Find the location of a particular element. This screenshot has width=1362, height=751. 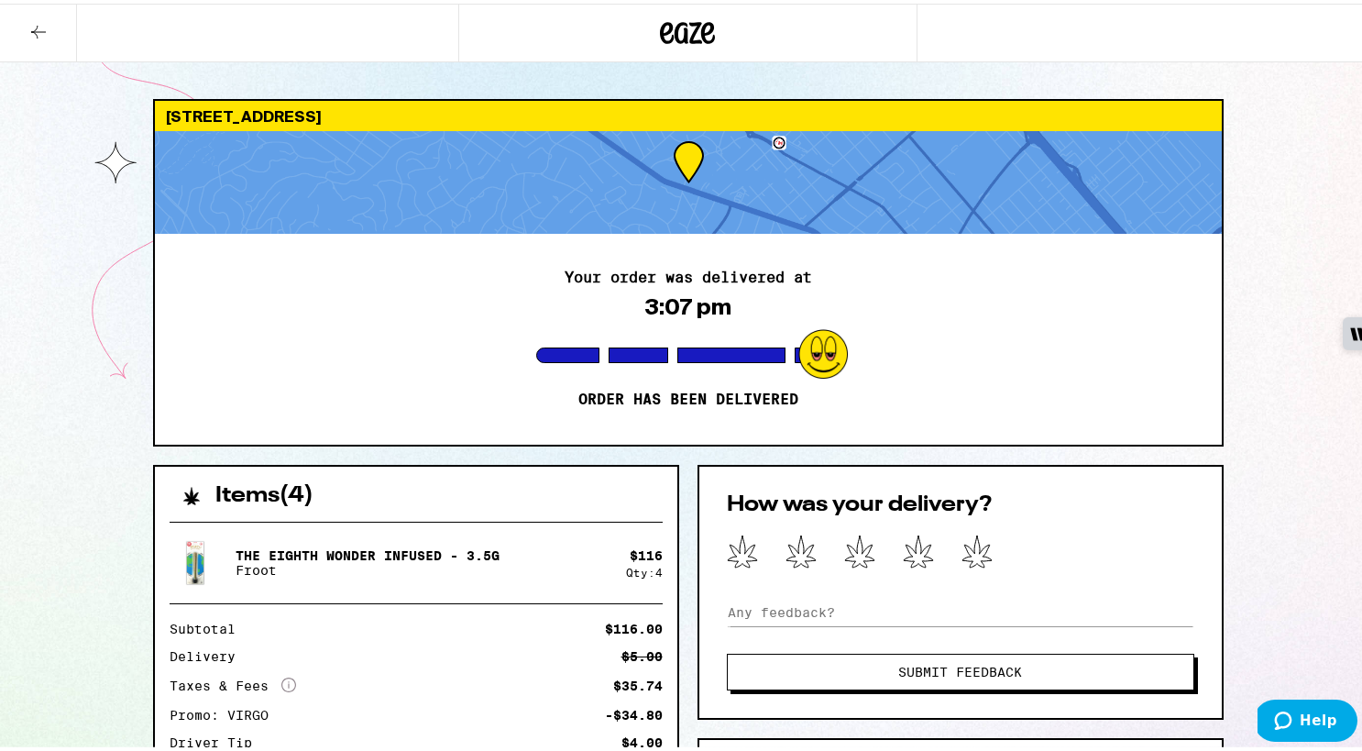

h2: How was your delivery? is located at coordinates (960, 501).